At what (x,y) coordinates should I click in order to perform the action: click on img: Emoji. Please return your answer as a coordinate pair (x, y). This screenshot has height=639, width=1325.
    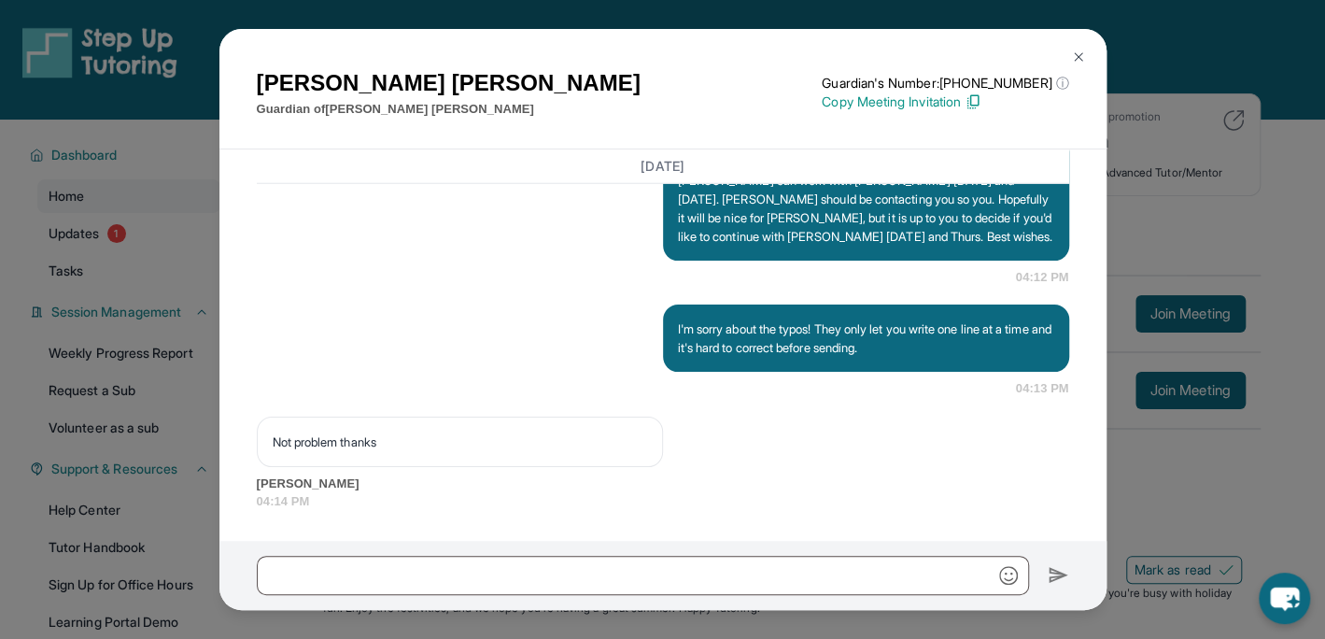
    Looking at the image, I should click on (1009, 575).